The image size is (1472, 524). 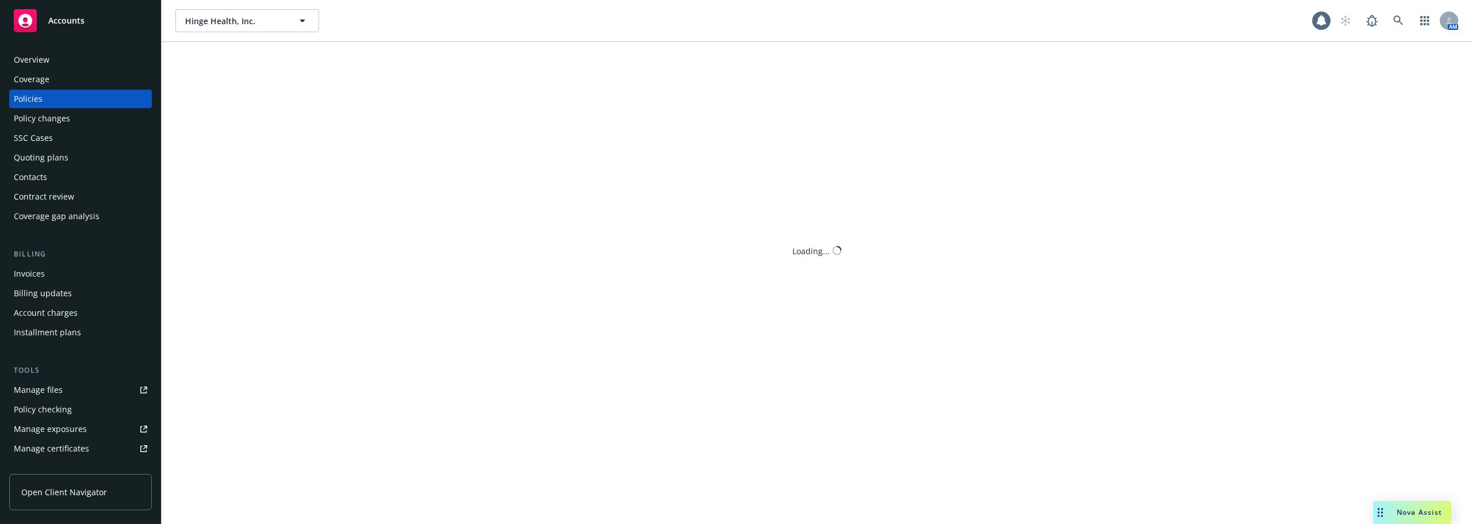 What do you see at coordinates (1425, 21) in the screenshot?
I see `a: Switch app` at bounding box center [1425, 21].